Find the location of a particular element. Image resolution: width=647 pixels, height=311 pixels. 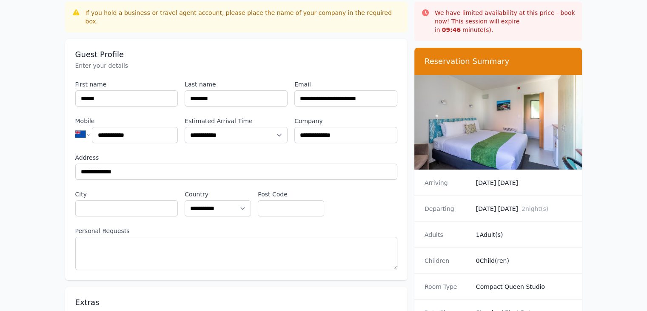

label: Company is located at coordinates (346, 121).